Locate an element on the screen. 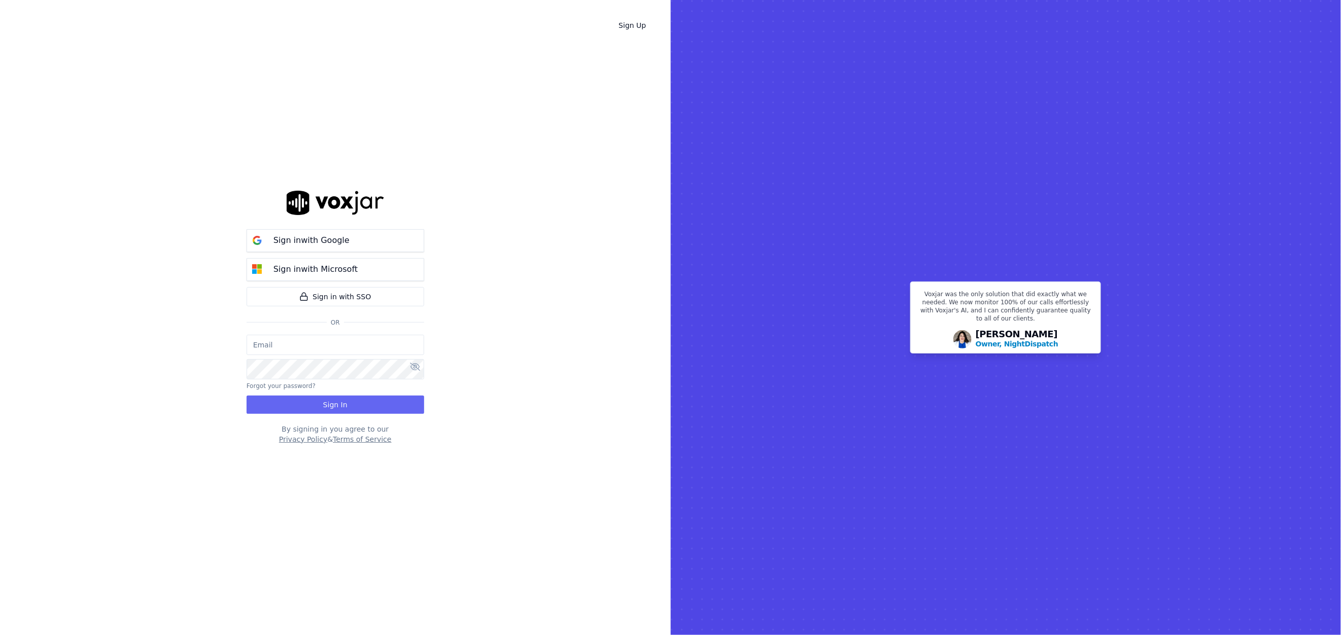 The image size is (1341, 635). button: Forgot your password? is located at coordinates (281, 386).